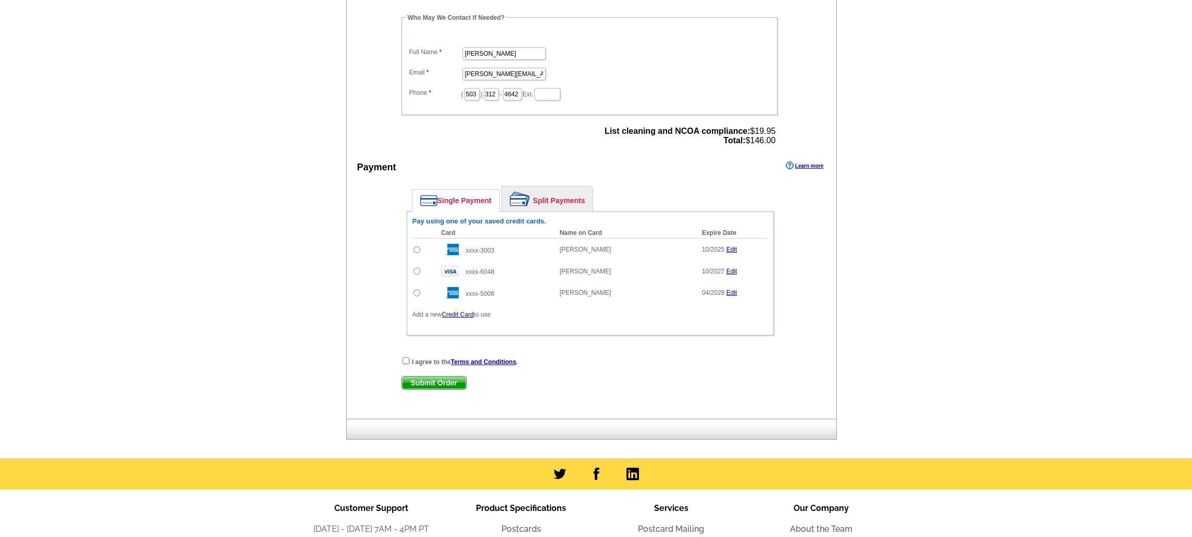 Image resolution: width=1192 pixels, height=537 pixels. I want to click on legend: Who May We Contact If Needed?, so click(456, 18).